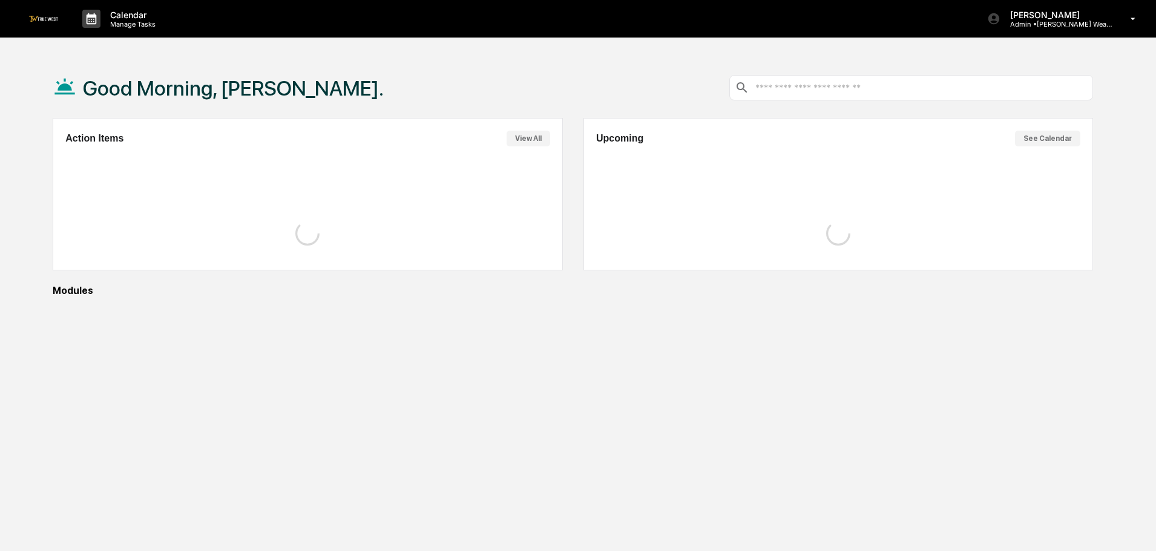 This screenshot has height=551, width=1156. I want to click on h2: Action Items, so click(94, 139).